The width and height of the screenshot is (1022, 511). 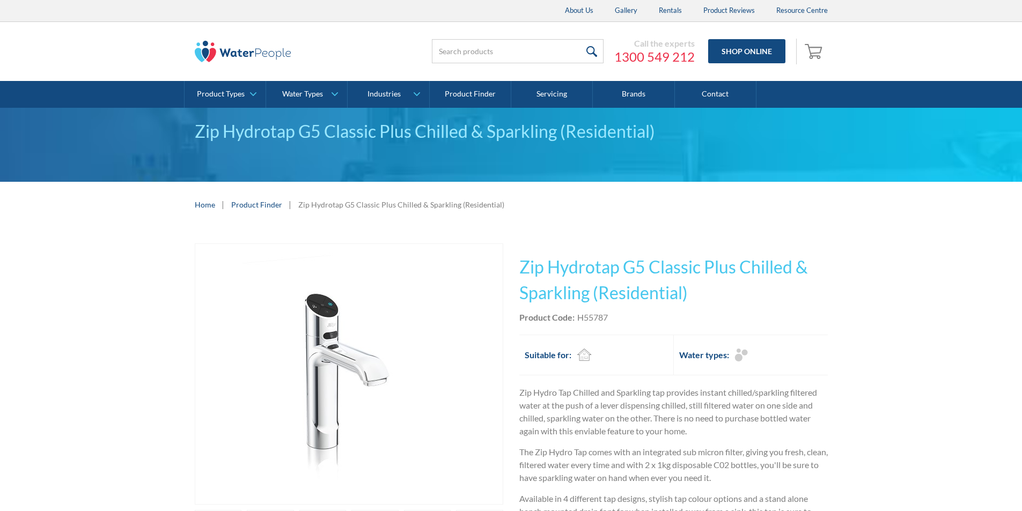 I want to click on input: Search products, so click(x=518, y=51).